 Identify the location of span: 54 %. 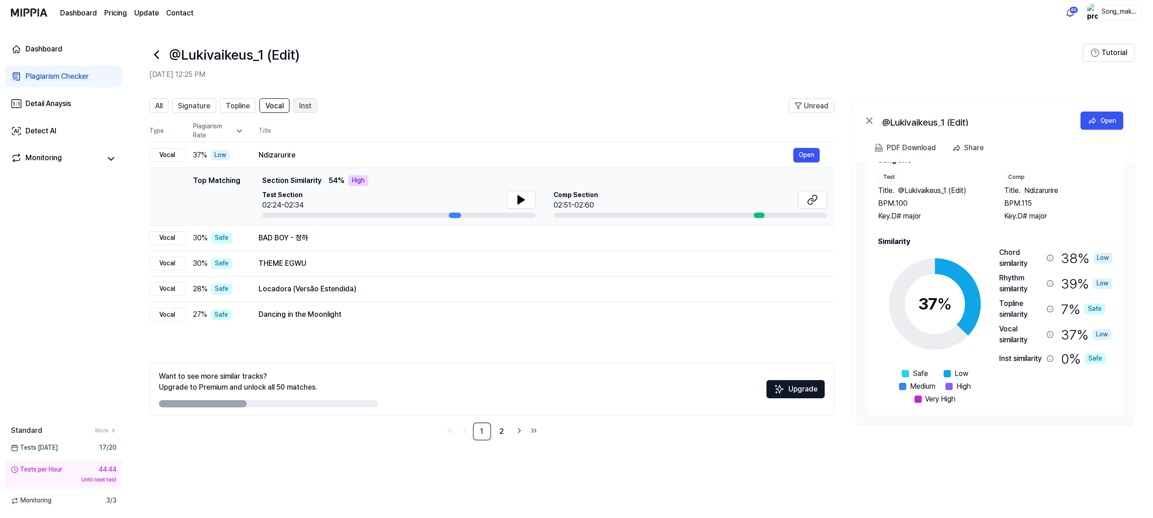
(336, 181).